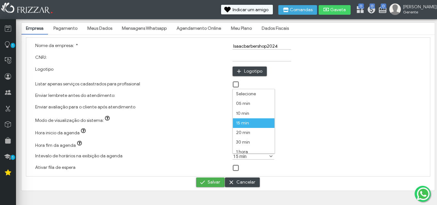 The width and height of the screenshot is (437, 205). Describe the element at coordinates (88, 84) in the screenshot. I see `label: Listar apenas serviços cadastrados para profissional` at that location.